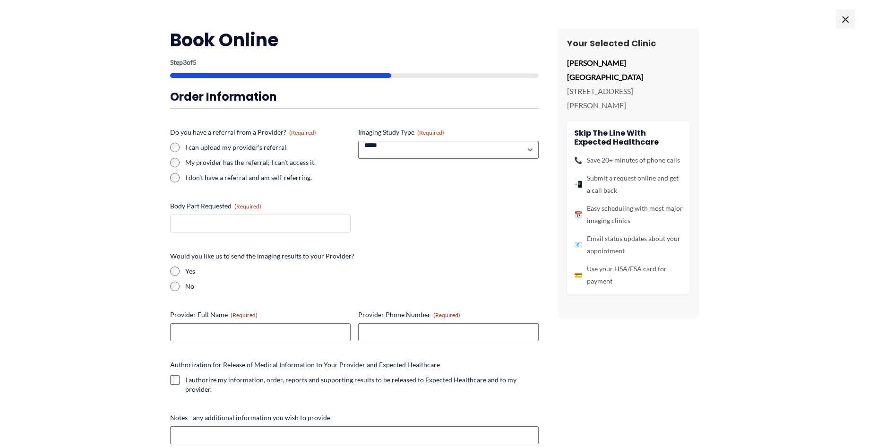  Describe the element at coordinates (261, 206) in the screenshot. I see `label: Body Part Requested` at that location.